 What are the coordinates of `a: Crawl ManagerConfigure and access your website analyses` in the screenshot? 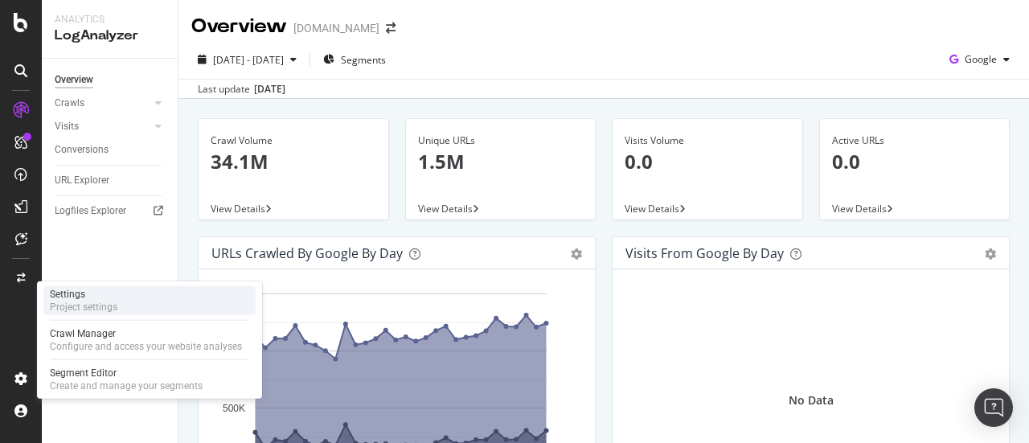 It's located at (149, 340).